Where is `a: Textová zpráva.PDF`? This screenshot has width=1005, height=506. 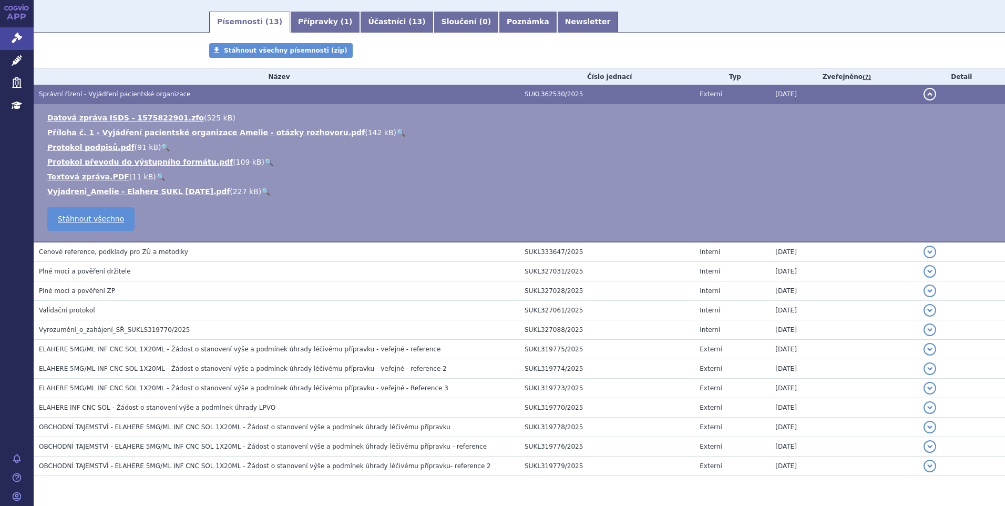 a: Textová zpráva.PDF is located at coordinates (88, 177).